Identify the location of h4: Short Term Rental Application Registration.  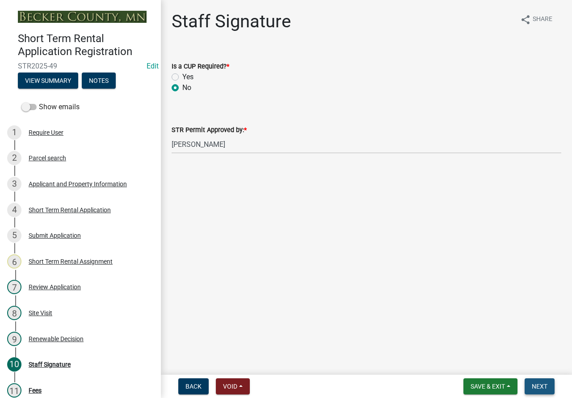
(86, 45).